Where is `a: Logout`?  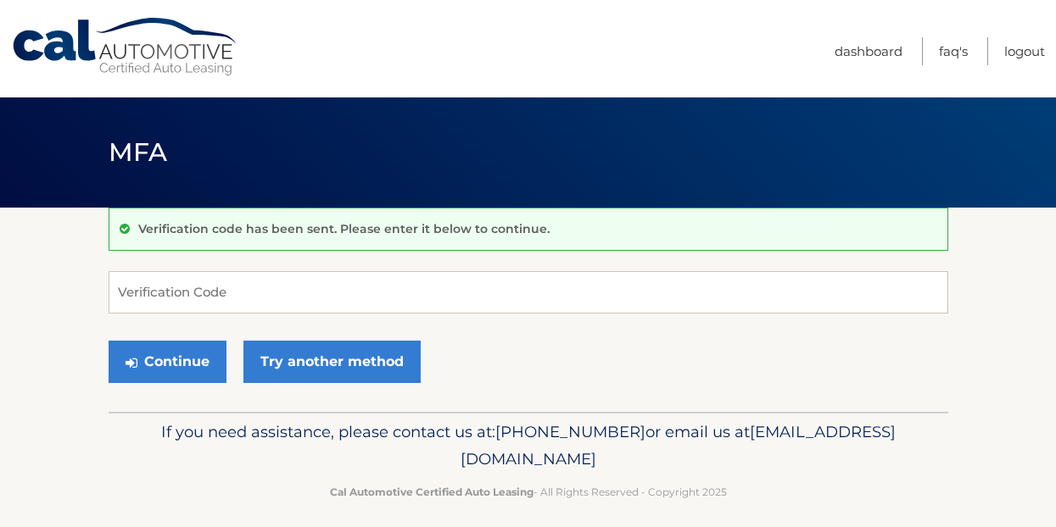
a: Logout is located at coordinates (1024, 51).